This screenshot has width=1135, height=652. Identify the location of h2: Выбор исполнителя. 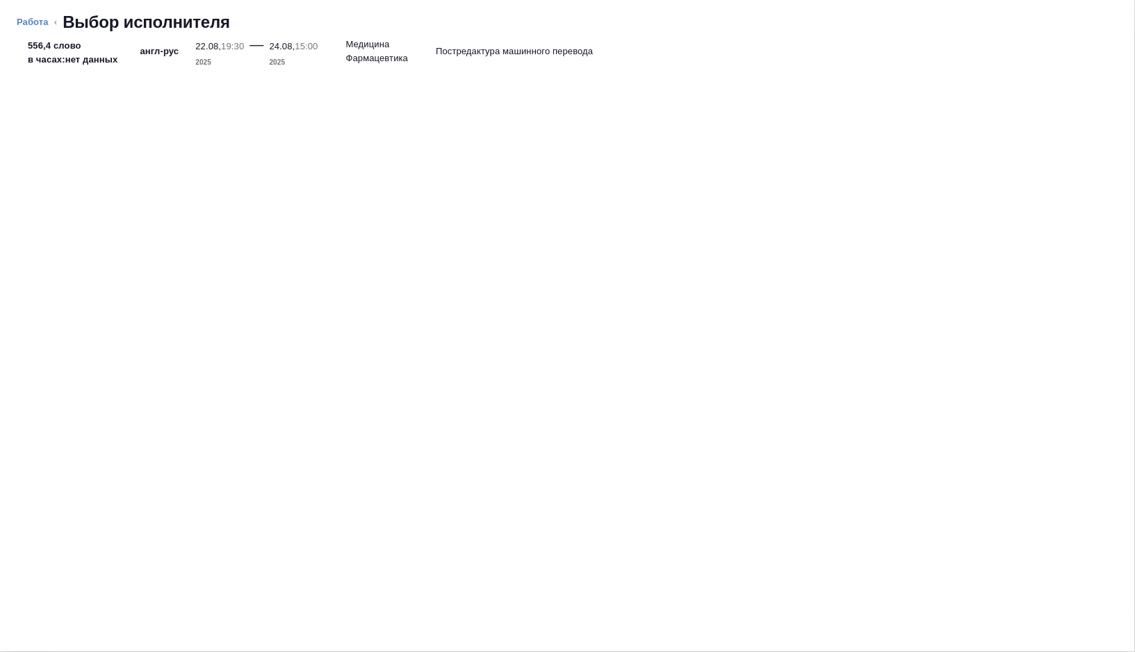
(146, 22).